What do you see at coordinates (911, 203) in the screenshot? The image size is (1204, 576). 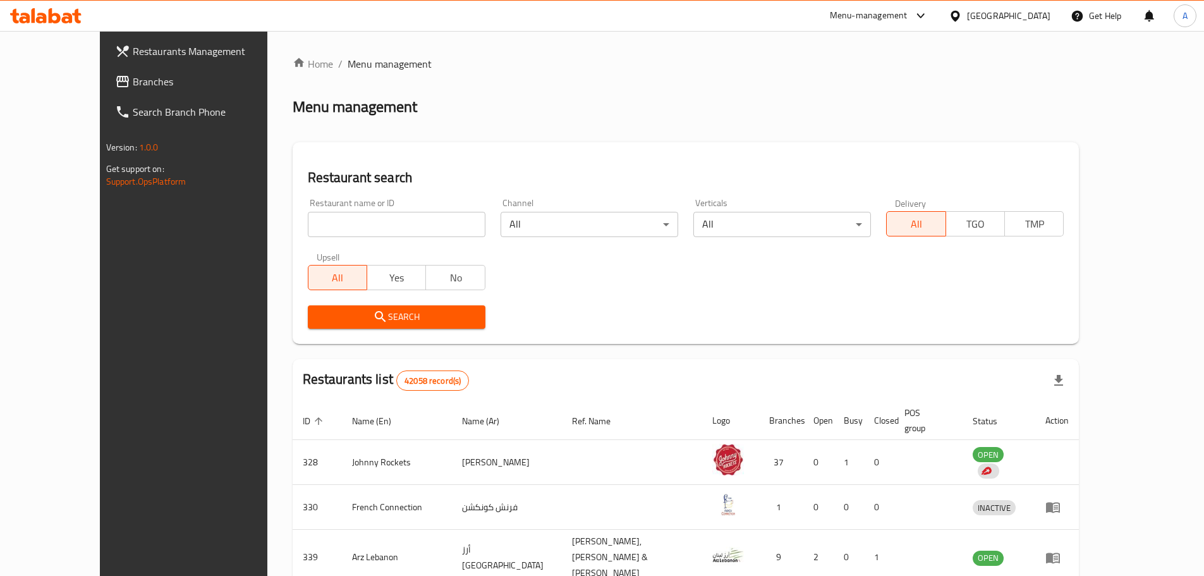 I see `label: Delivery` at bounding box center [911, 203].